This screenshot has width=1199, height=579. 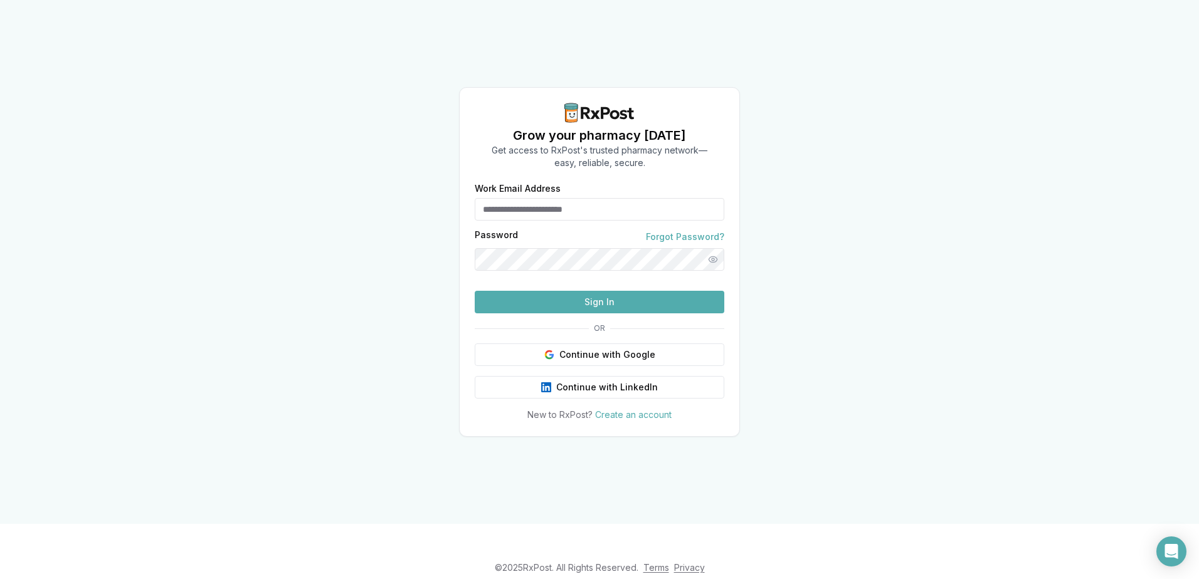 I want to click on button: Continue with Google, so click(x=599, y=355).